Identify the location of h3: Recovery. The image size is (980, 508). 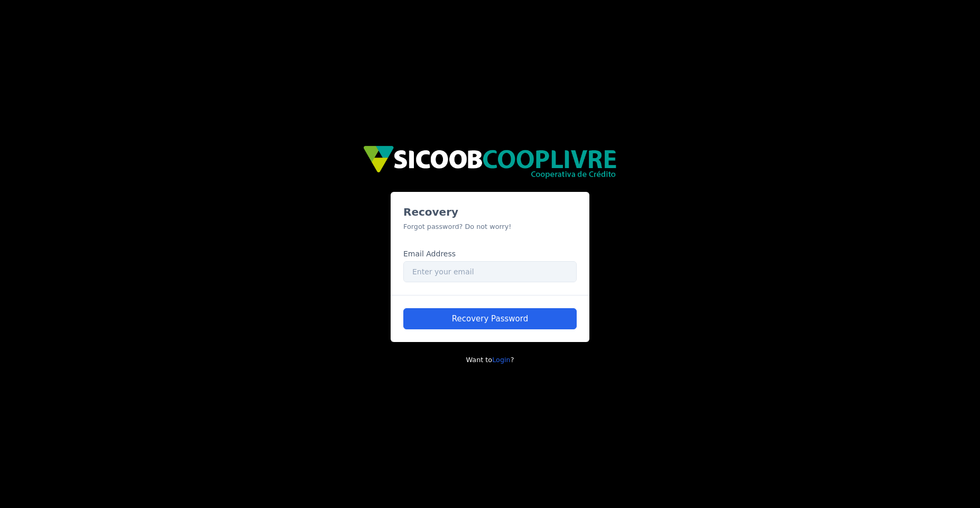
(490, 212).